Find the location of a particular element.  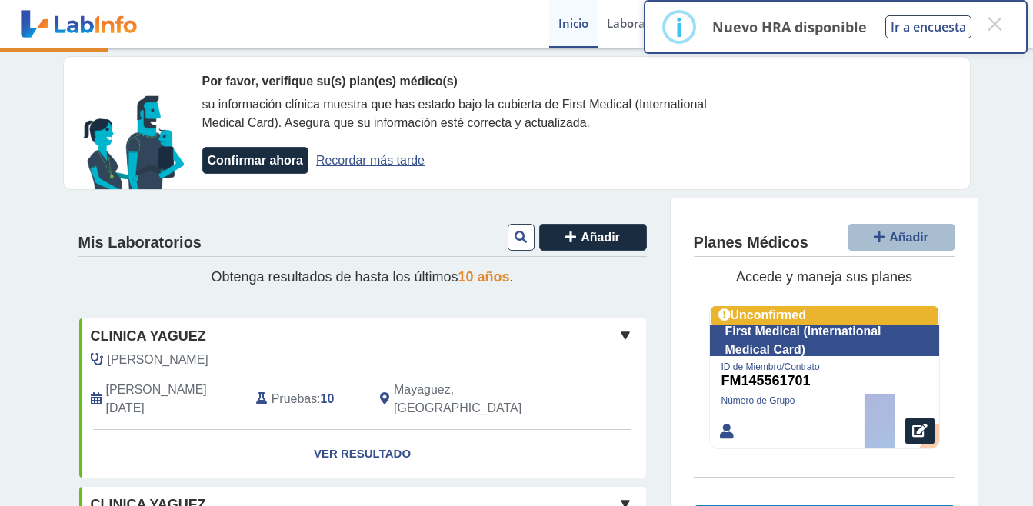

a: Ver Resultado is located at coordinates (362, 454).